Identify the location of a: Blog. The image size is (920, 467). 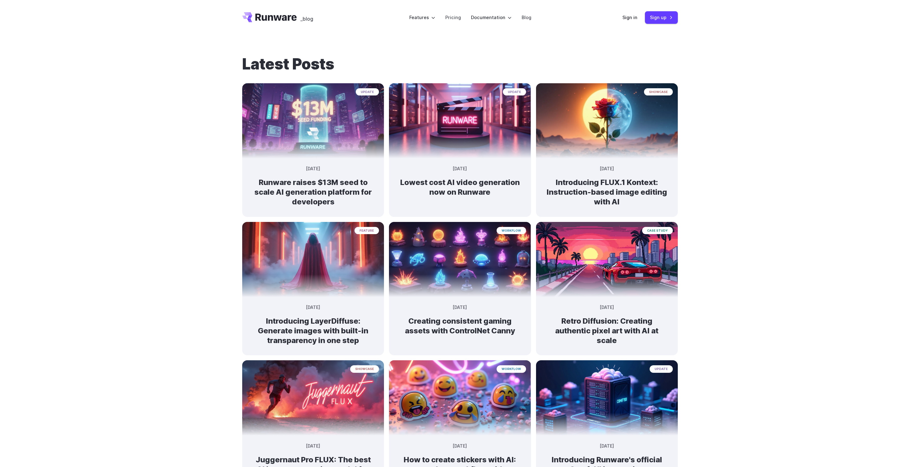
(527, 17).